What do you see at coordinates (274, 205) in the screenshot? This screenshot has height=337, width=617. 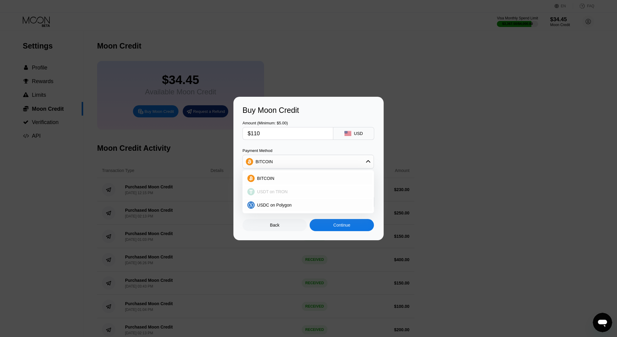 I see `span: USDC on Polygon` at bounding box center [274, 205].